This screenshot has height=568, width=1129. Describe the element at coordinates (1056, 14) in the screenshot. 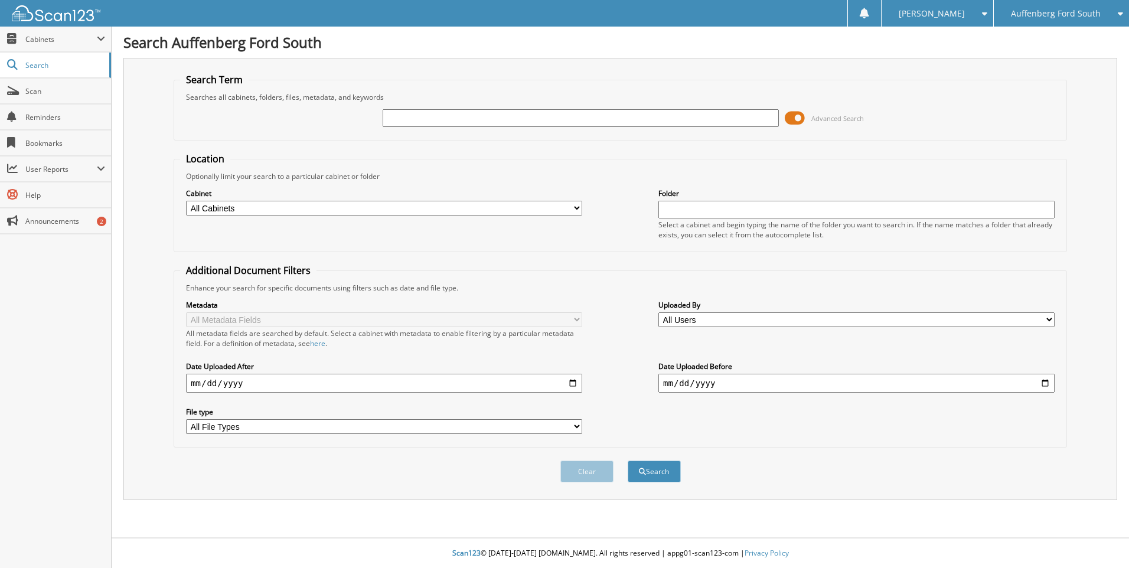

I see `span: Auffenberg Ford South` at that location.